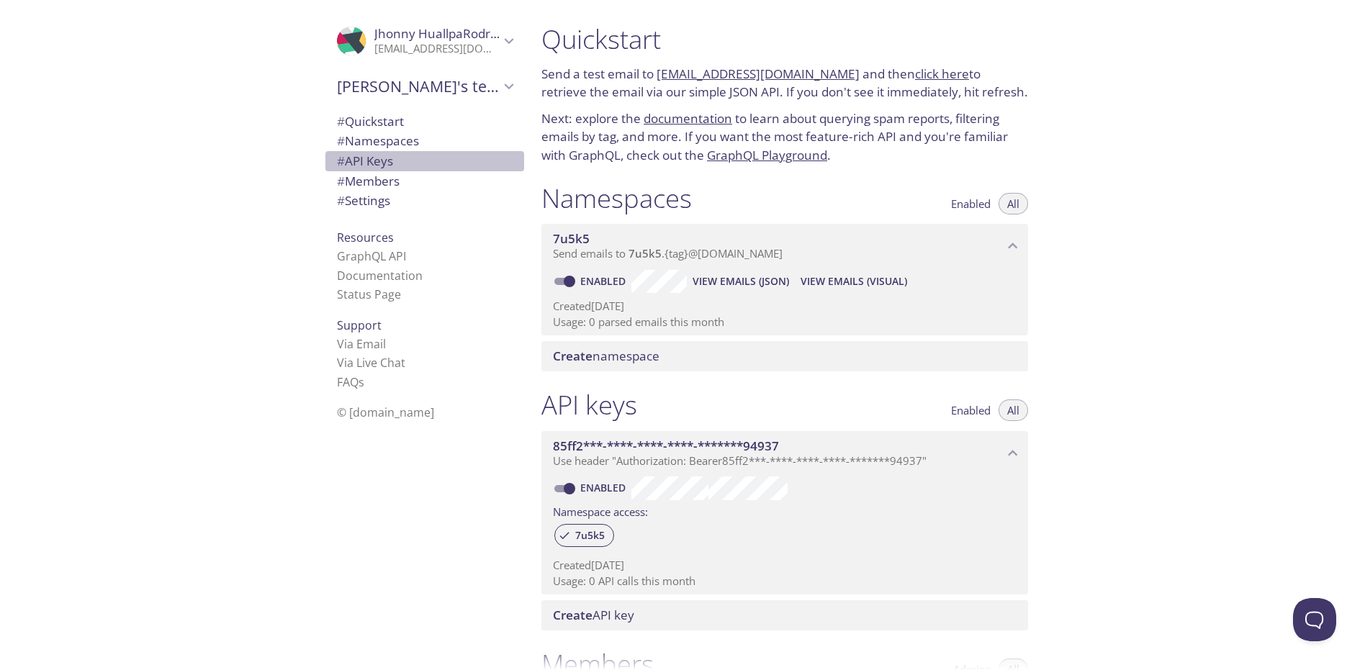 This screenshot has width=1365, height=670. Describe the element at coordinates (589, 405) in the screenshot. I see `h1: API keys` at that location.